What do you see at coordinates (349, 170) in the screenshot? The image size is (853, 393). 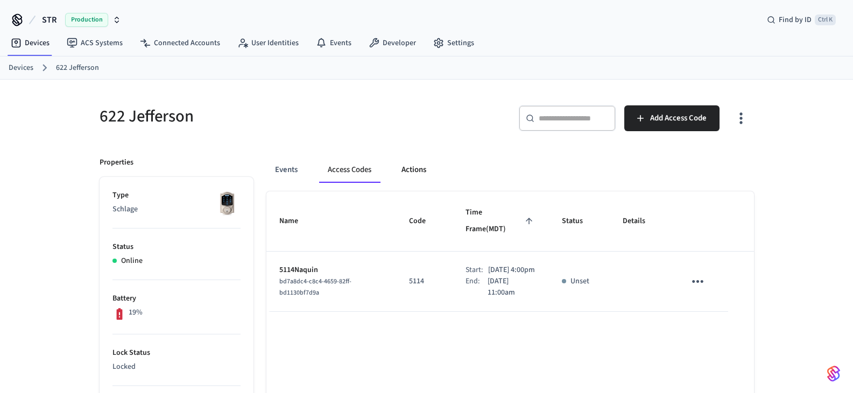 I see `button: Access Codes` at bounding box center [349, 170].